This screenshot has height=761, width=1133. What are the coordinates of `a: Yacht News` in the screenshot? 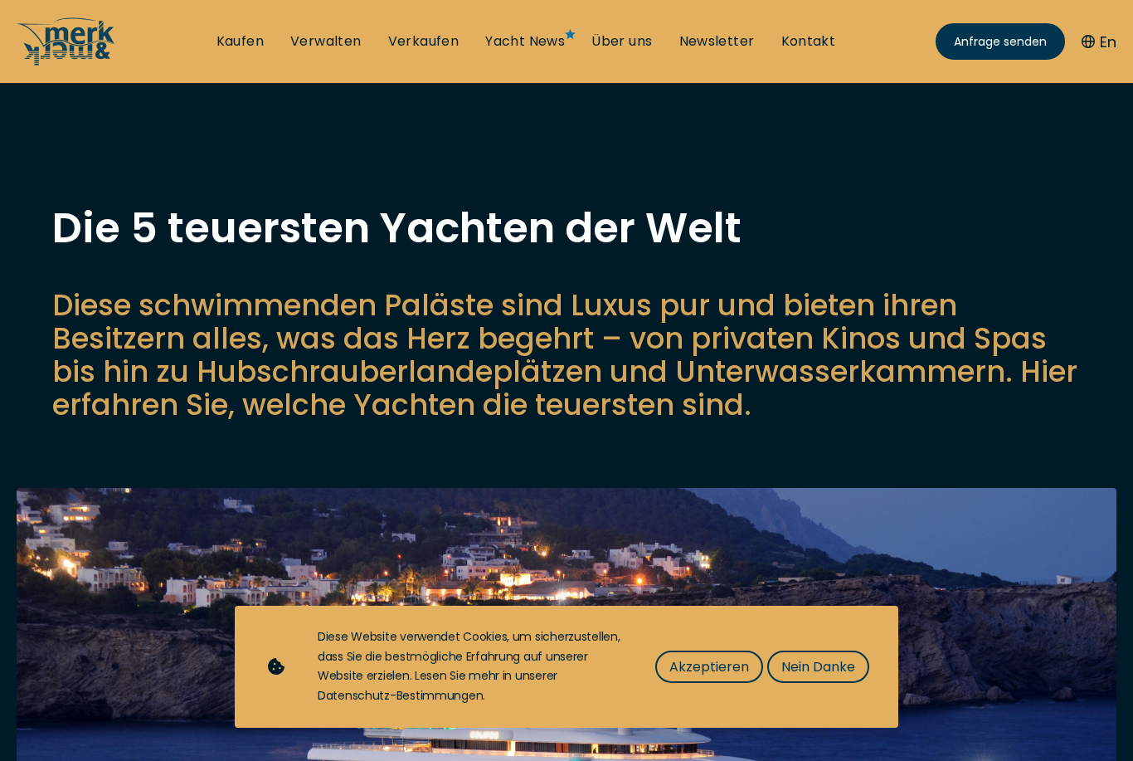 It's located at (525, 41).